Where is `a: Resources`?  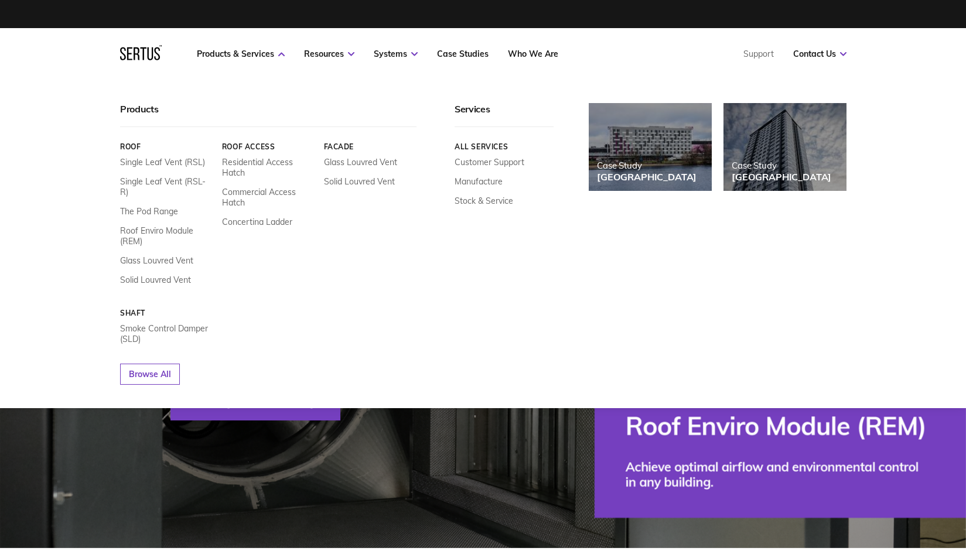 a: Resources is located at coordinates (329, 54).